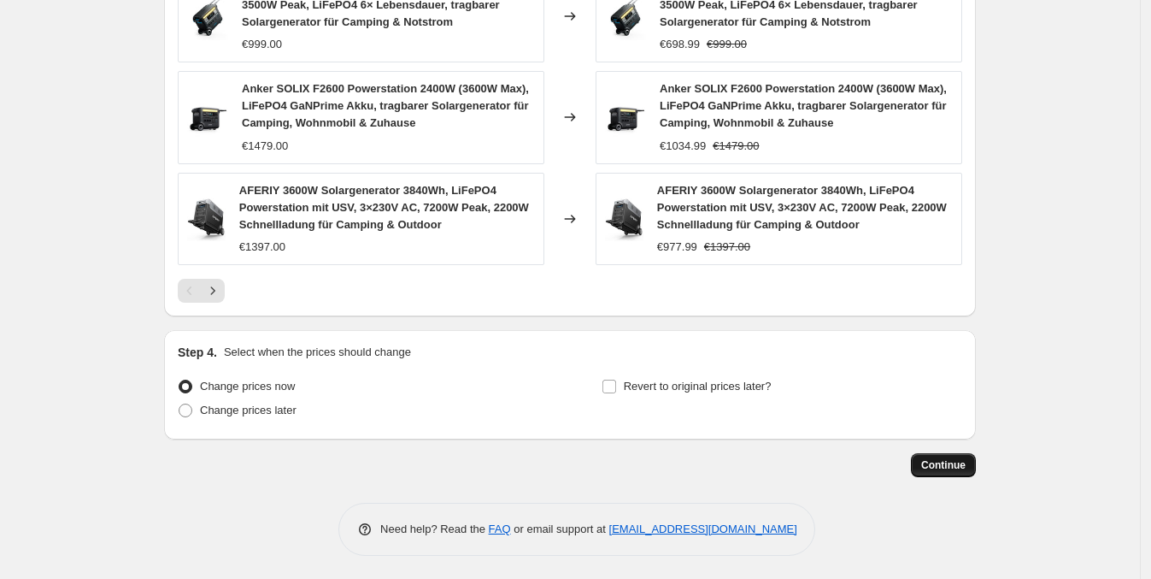  What do you see at coordinates (944, 465) in the screenshot?
I see `span: Continue` at bounding box center [944, 465].